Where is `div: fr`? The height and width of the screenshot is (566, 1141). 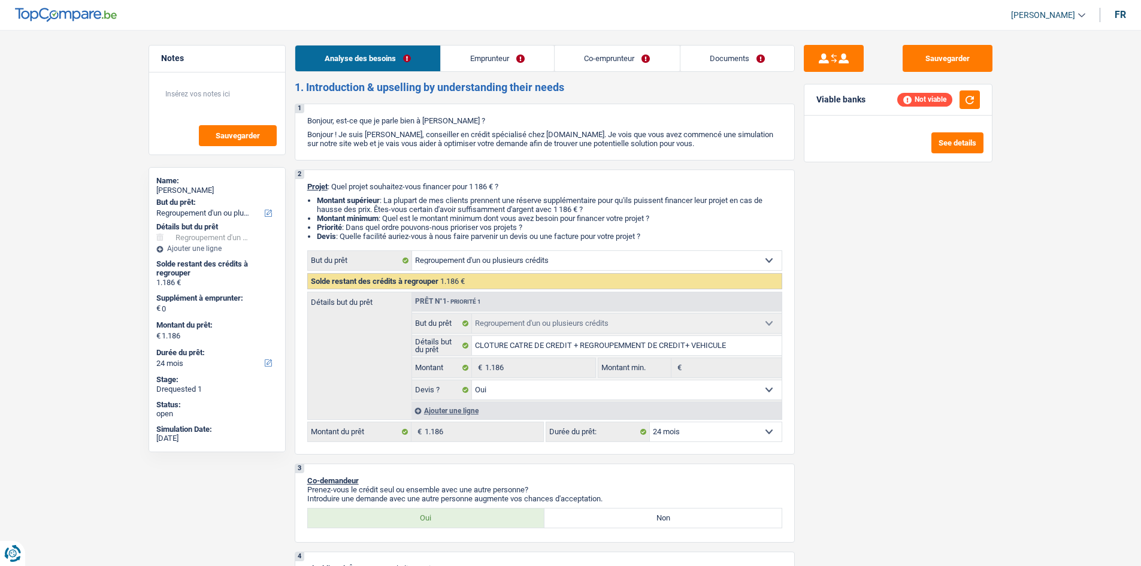
div: fr is located at coordinates (1120, 14).